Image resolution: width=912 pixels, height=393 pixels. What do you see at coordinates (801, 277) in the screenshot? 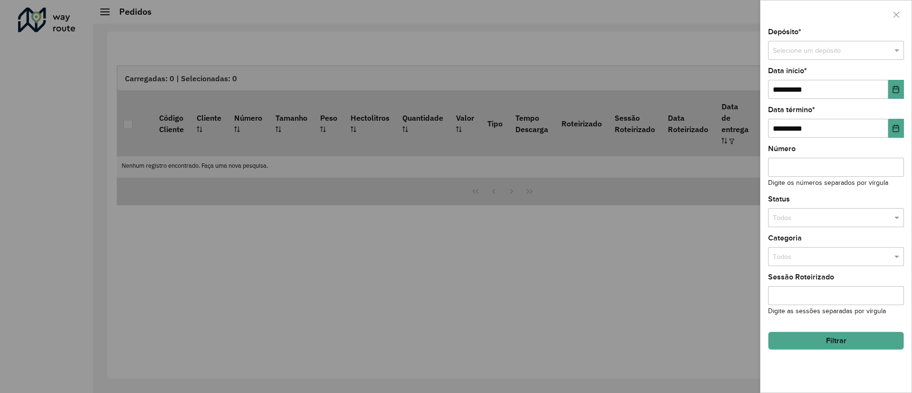
I see `label: Sessão Roteirizado` at bounding box center [801, 277].